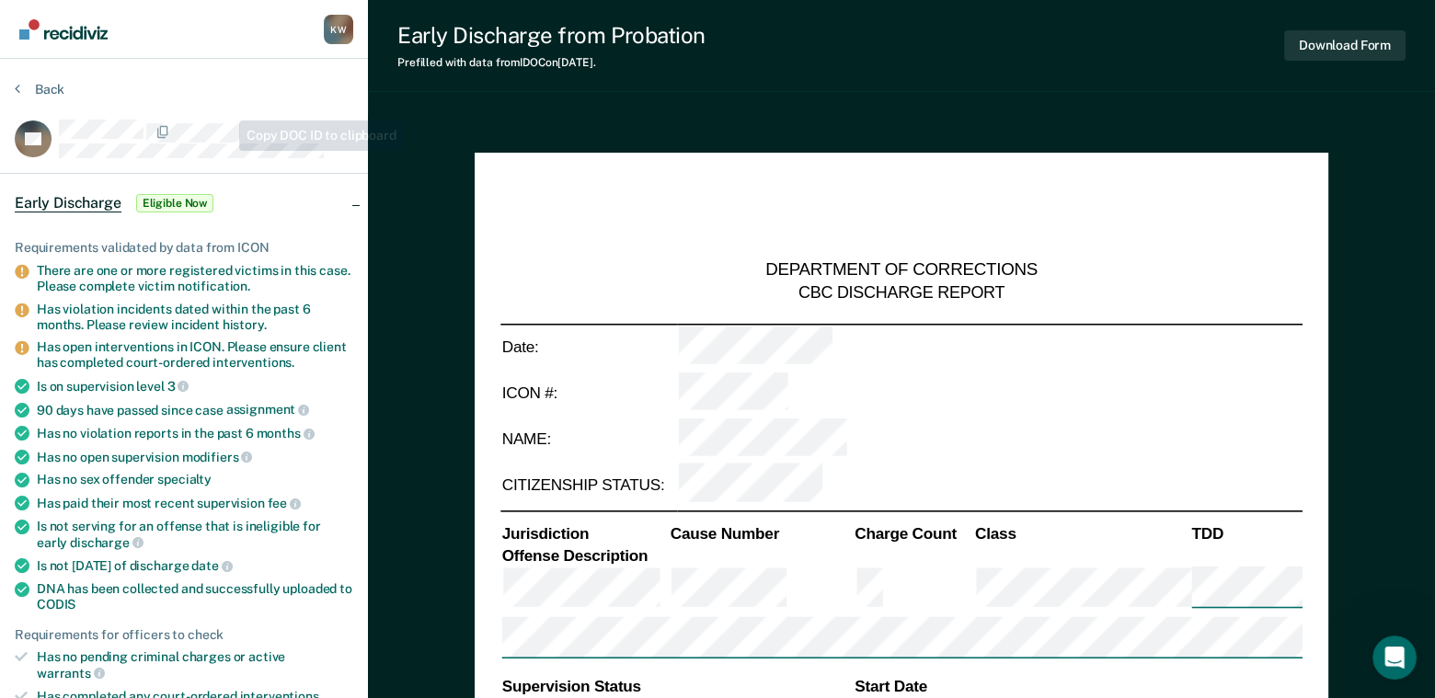 Image resolution: width=1435 pixels, height=698 pixels. I want to click on span: date, so click(212, 566).